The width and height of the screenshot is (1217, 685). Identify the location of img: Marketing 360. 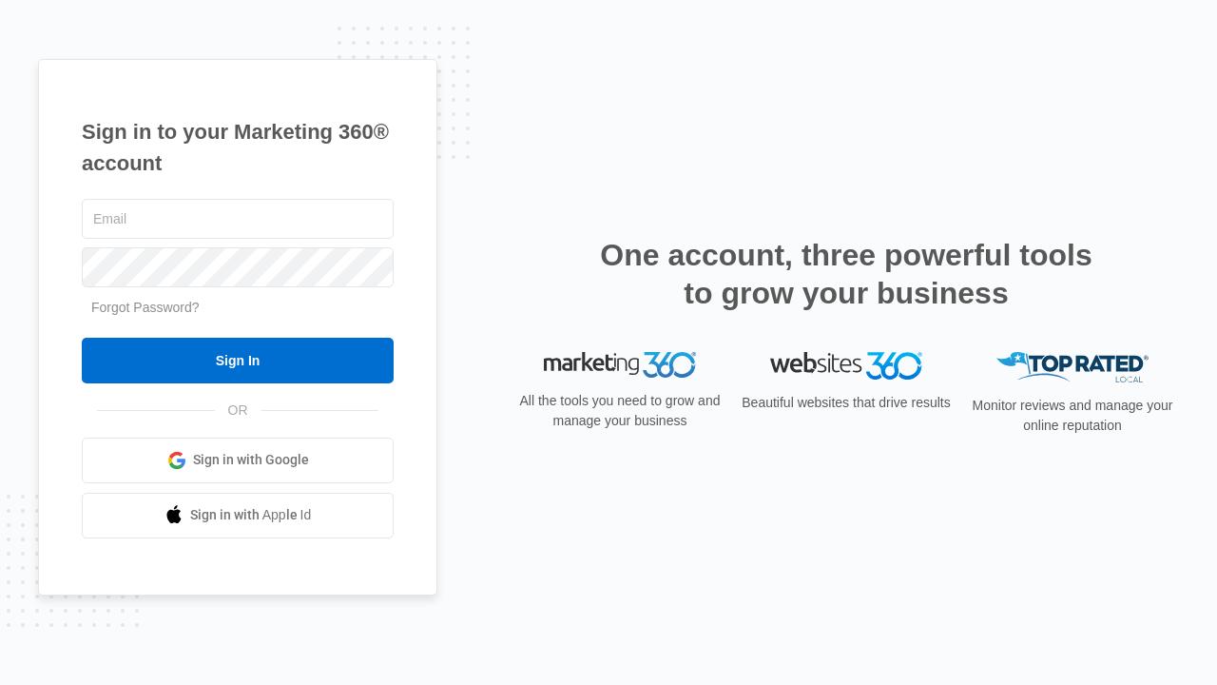
(620, 365).